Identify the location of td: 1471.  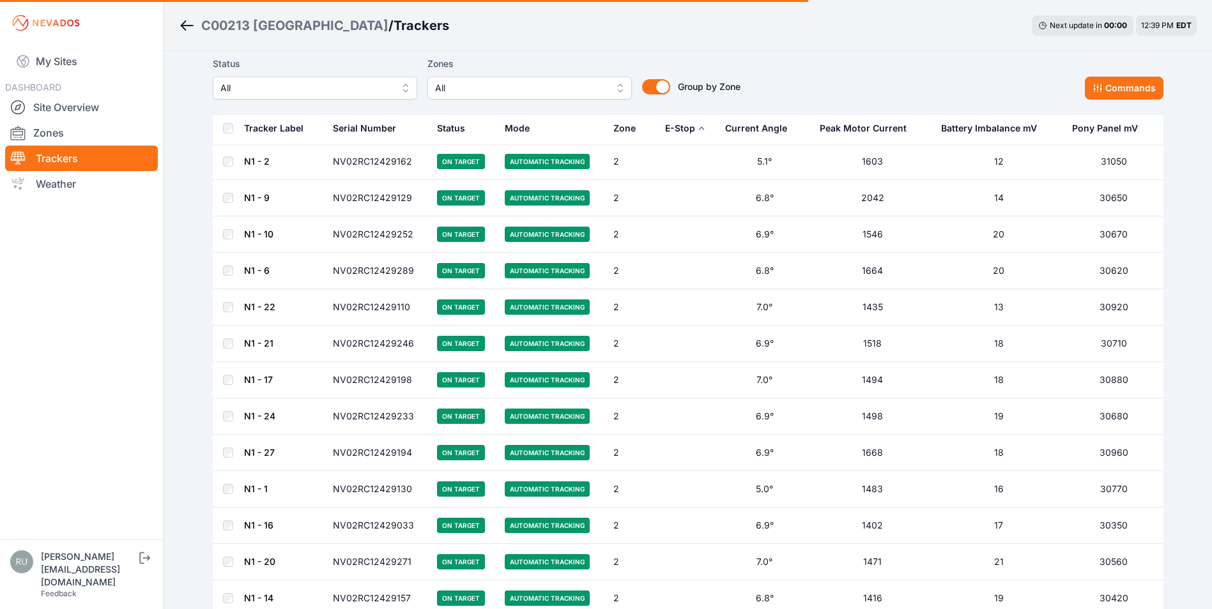
(873, 562).